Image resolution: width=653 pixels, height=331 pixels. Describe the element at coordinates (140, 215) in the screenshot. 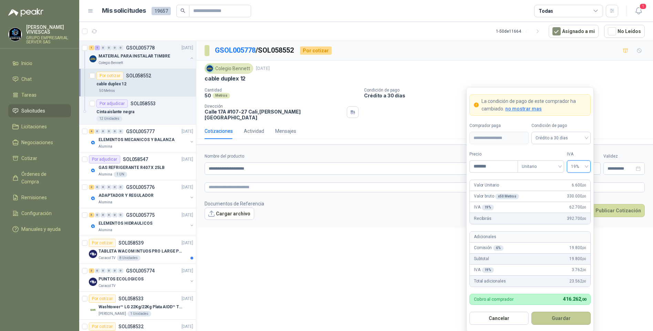

I see `p: GSOL005775` at that location.